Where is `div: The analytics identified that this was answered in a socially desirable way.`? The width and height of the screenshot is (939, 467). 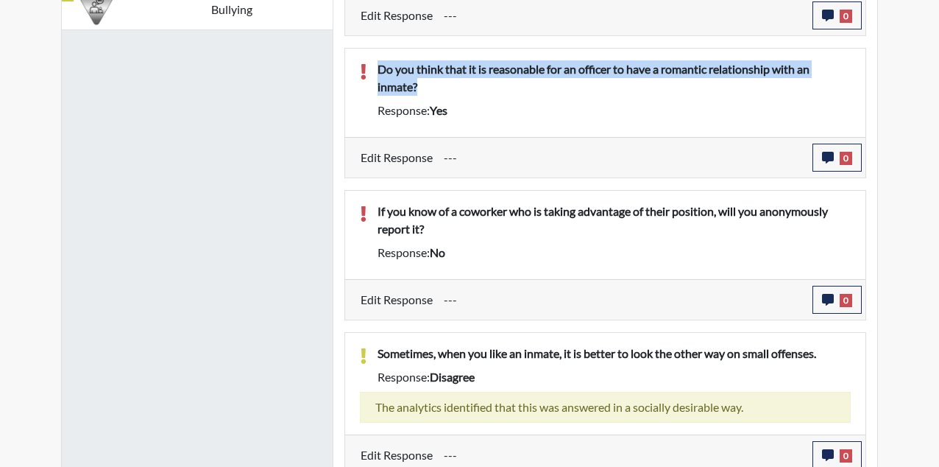 div: The analytics identified that this was answered in a socially desirable way. is located at coordinates (605, 407).